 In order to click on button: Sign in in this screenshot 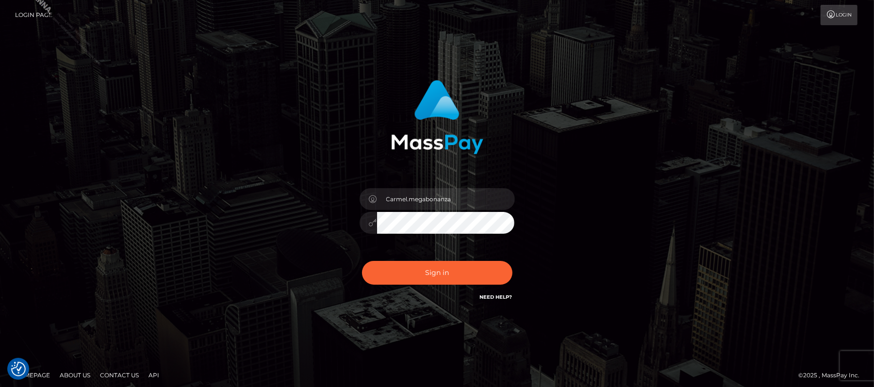, I will do `click(437, 273)`.